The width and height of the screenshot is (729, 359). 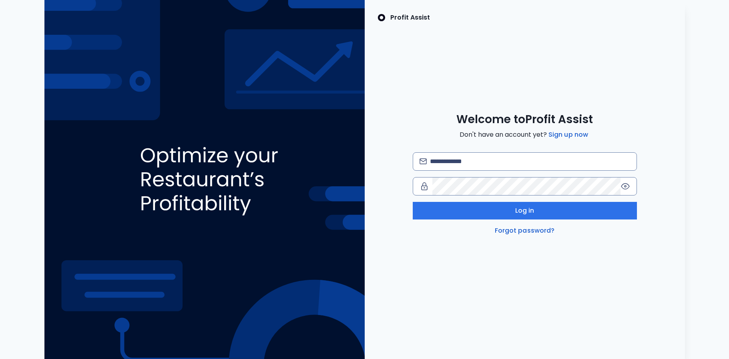 What do you see at coordinates (423, 161) in the screenshot?
I see `img: email` at bounding box center [423, 161].